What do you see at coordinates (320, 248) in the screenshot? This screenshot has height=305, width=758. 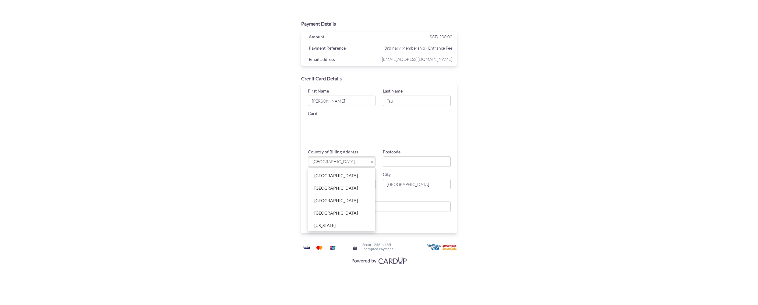 I see `img: Mastercard` at bounding box center [320, 248].